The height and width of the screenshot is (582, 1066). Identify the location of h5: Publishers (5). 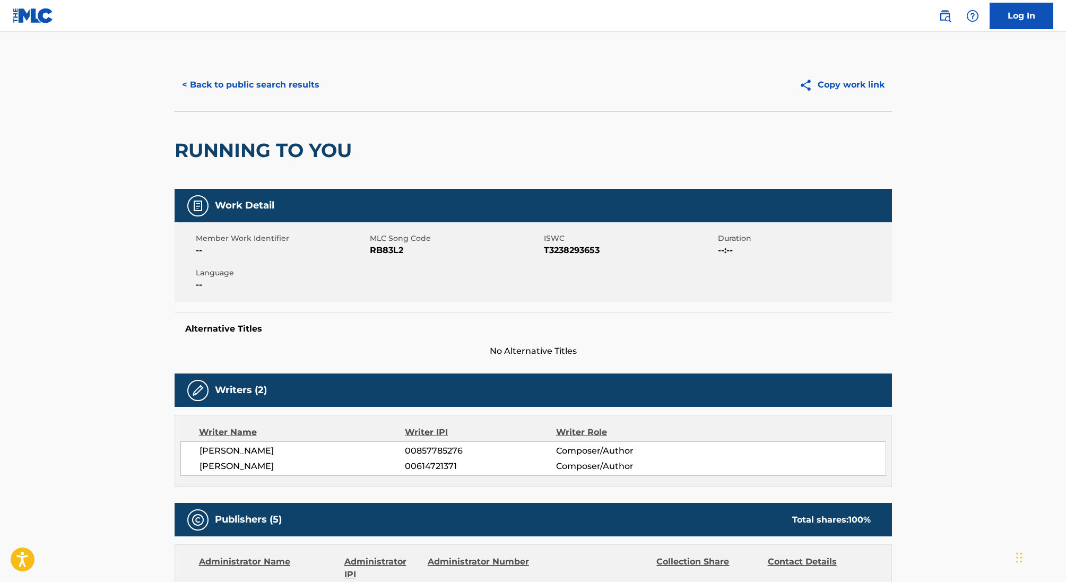
(248, 519).